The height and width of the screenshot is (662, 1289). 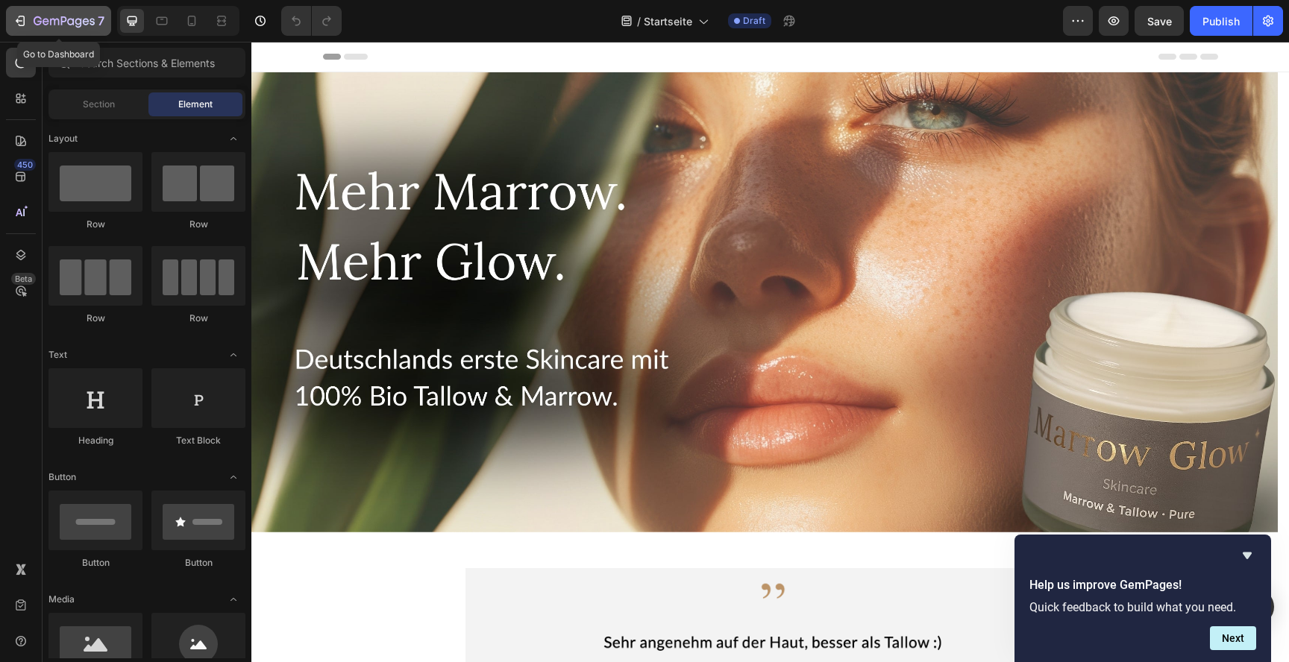 I want to click on div: Publish, so click(x=1221, y=21).